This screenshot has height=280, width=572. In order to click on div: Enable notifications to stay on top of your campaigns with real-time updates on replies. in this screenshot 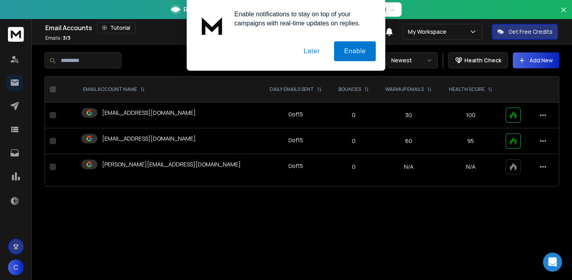, I will do `click(302, 19)`.